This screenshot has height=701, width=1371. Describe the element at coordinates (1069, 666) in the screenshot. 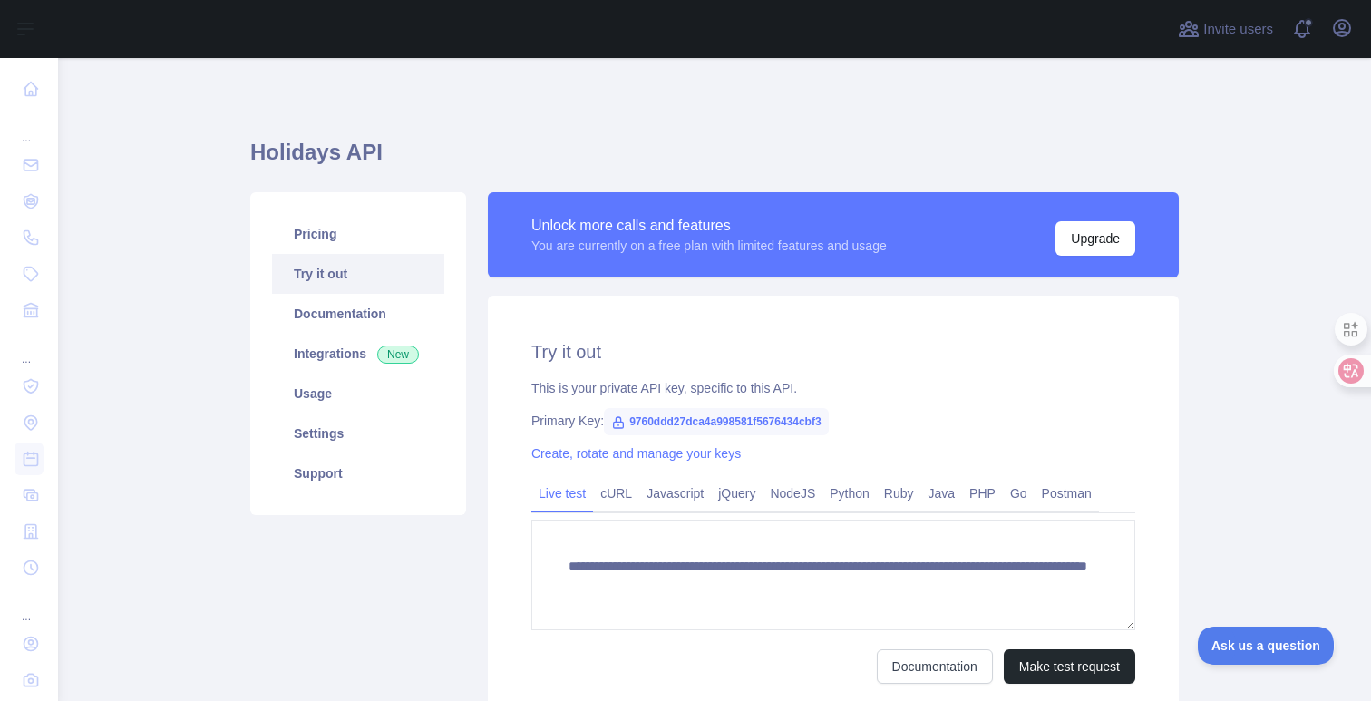

I see `button: Make test request` at that location.